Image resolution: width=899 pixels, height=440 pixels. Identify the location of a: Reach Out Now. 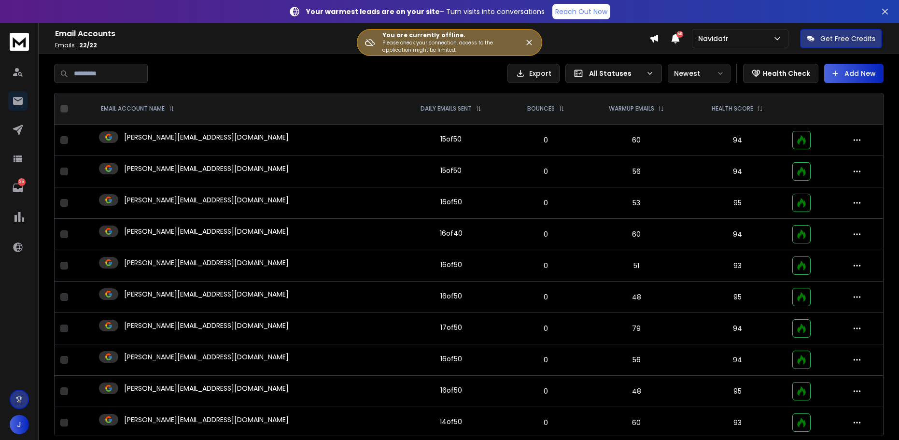
(581, 12).